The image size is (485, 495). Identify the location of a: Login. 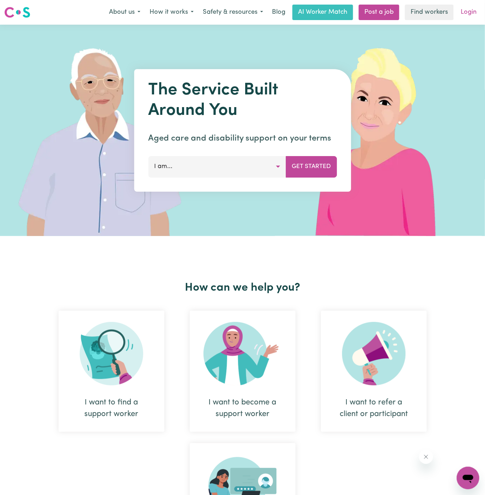
(468, 12).